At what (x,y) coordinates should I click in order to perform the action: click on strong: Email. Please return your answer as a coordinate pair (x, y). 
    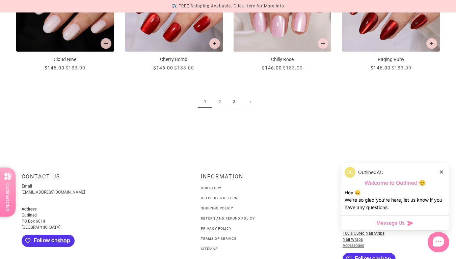
    Looking at the image, I should click on (27, 186).